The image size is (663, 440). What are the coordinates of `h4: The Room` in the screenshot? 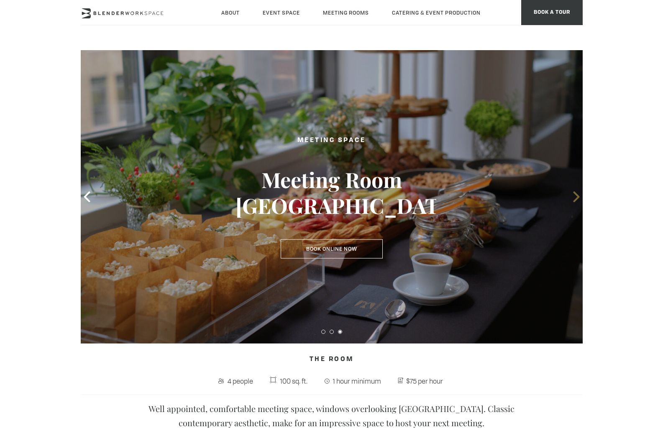 It's located at (332, 360).